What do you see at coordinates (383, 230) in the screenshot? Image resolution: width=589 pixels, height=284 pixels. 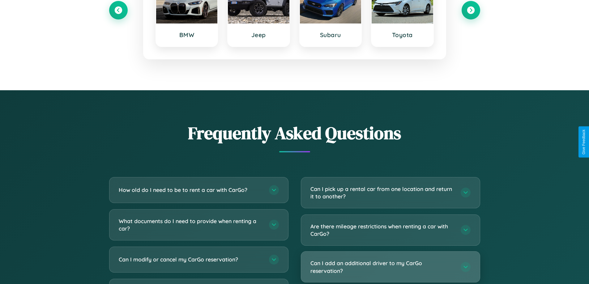 I see `h3: Are there mileage restrictions when renting a car with CarGo?` at bounding box center [383, 230].